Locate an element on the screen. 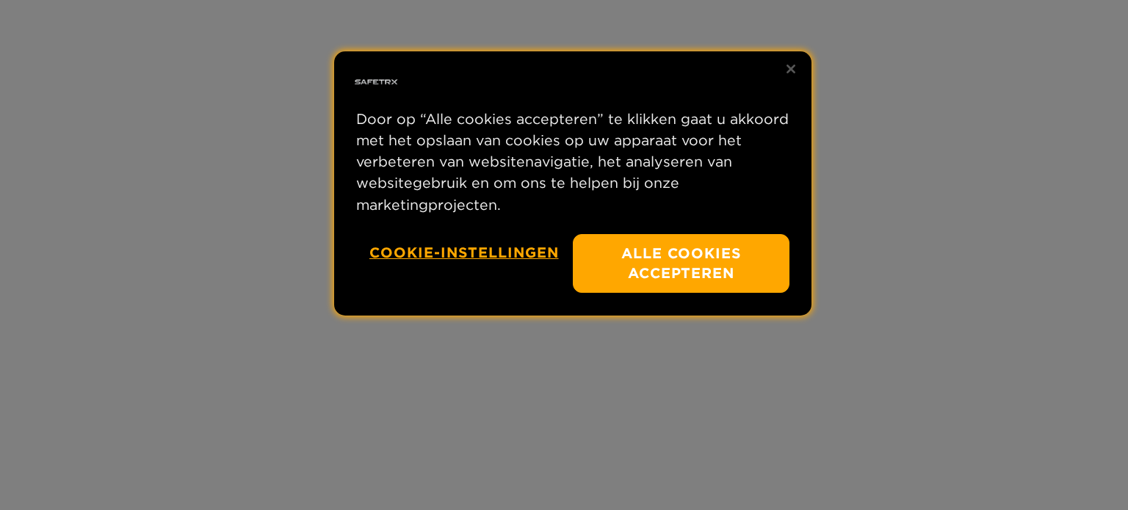 Image resolution: width=1128 pixels, height=510 pixels. button: Alle cookies accepteren is located at coordinates (681, 264).